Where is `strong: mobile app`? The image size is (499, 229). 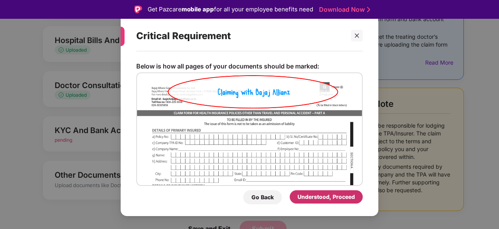 strong: mobile app is located at coordinates (198, 9).